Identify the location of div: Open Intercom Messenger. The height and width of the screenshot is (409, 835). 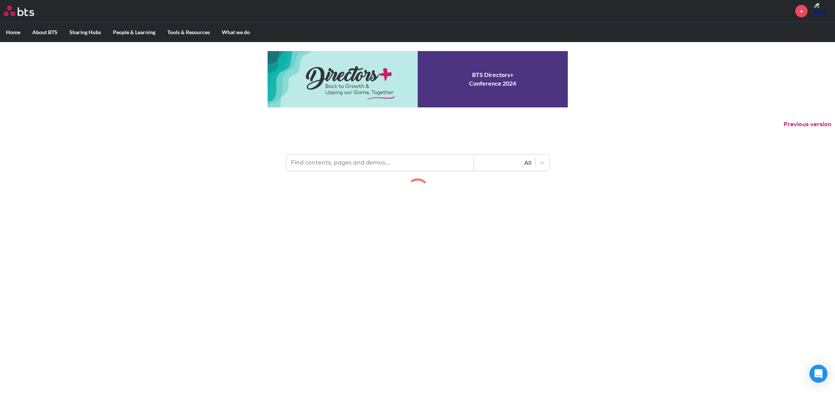
(818, 373).